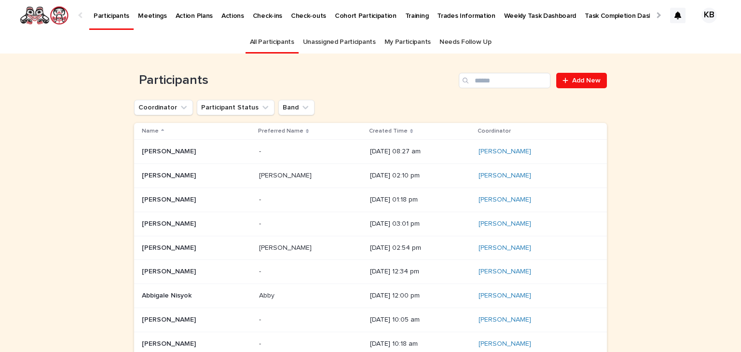 The width and height of the screenshot is (741, 352). I want to click on a: Unassigned Participants, so click(339, 42).